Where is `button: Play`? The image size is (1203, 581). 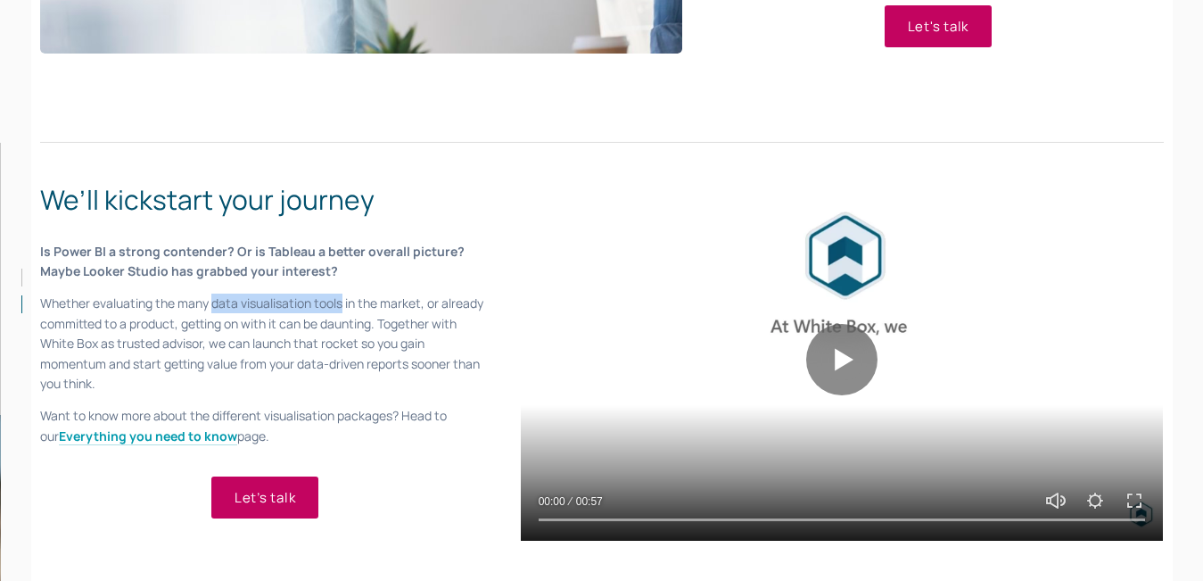 button: Play is located at coordinates (842, 359).